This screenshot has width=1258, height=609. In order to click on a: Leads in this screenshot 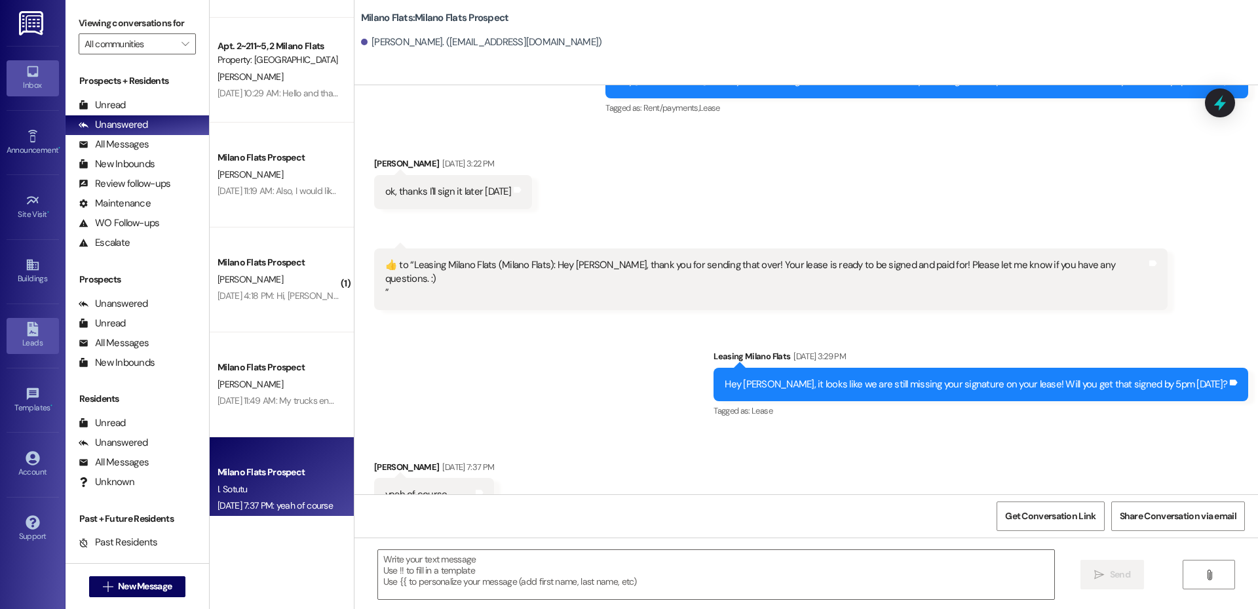, I will do `click(33, 336)`.